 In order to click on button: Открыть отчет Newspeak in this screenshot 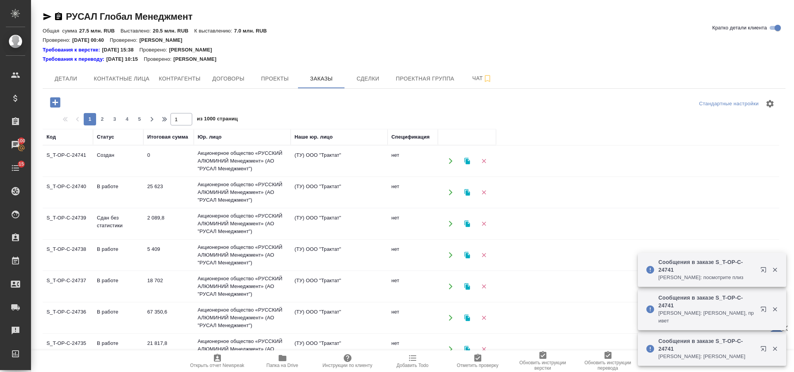, I will do `click(217, 362)`.